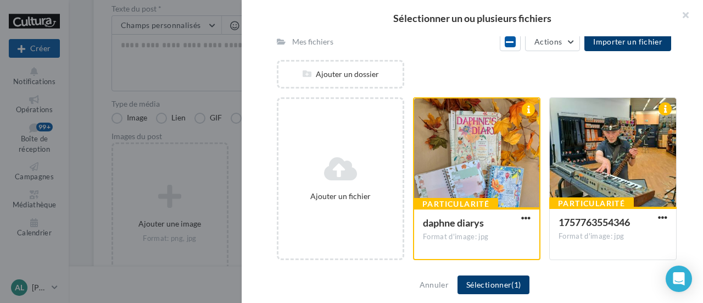  Describe the element at coordinates (516, 284) in the screenshot. I see `span: (1)` at that location.